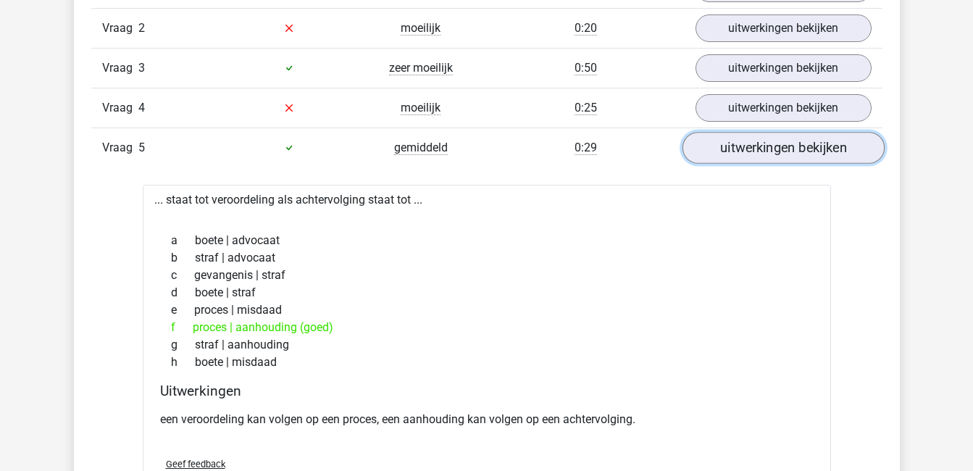 The height and width of the screenshot is (471, 973). Describe the element at coordinates (421, 68) in the screenshot. I see `span: zeer moeilijk` at that location.